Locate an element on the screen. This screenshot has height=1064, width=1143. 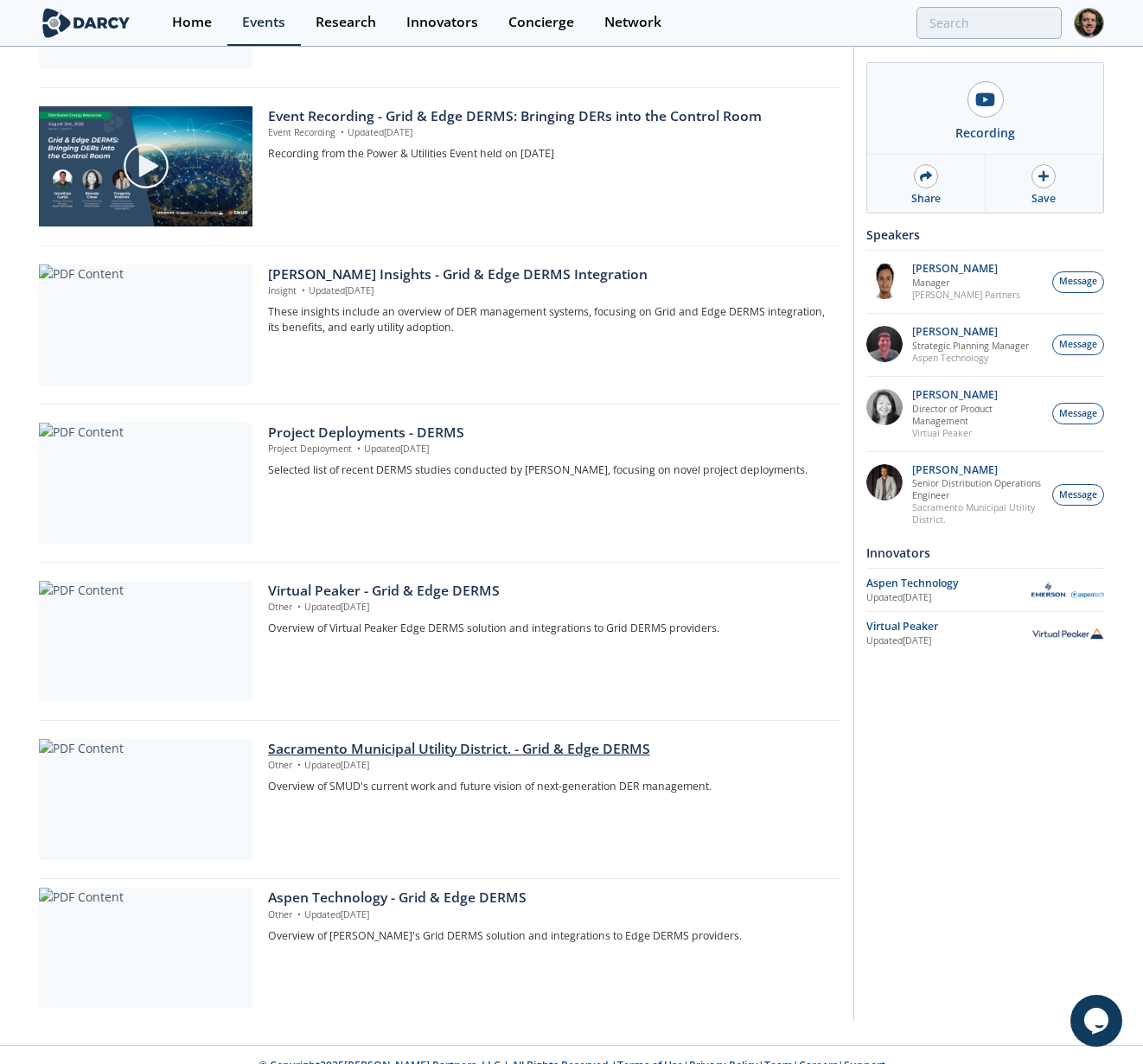
div: Network is located at coordinates (633, 23).